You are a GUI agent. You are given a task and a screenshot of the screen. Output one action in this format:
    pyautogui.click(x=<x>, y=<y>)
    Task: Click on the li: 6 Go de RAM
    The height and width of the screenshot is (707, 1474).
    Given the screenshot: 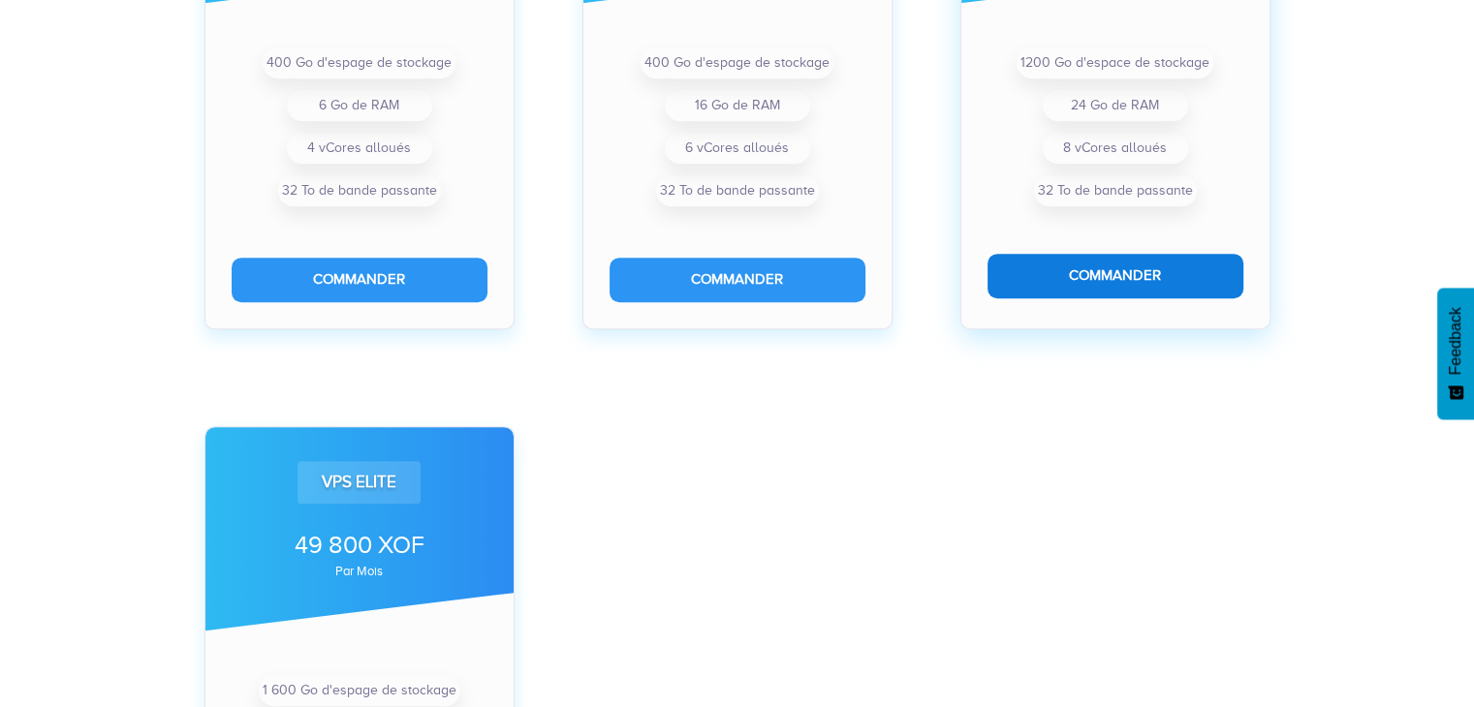 What is the action you would take?
    pyautogui.click(x=360, y=106)
    